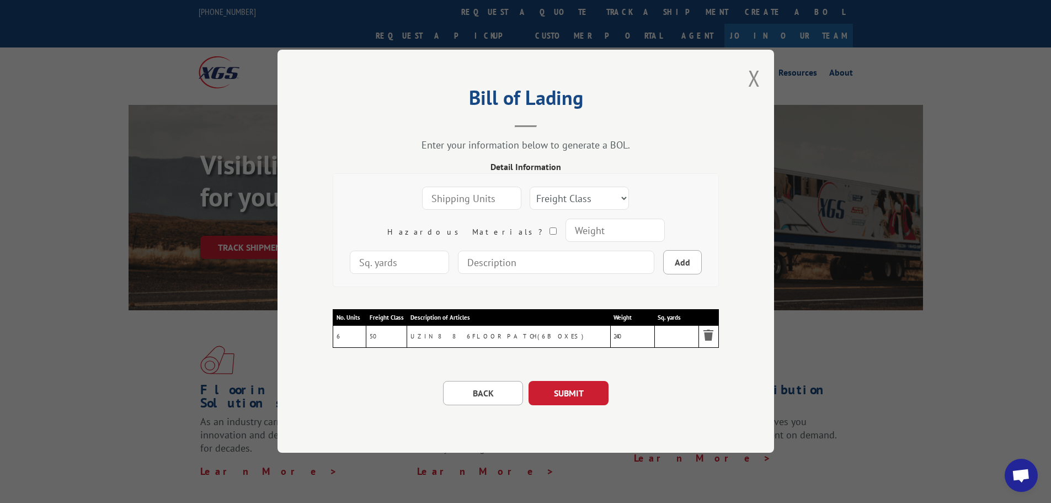 This screenshot has height=503, width=1051. Describe the element at coordinates (483, 393) in the screenshot. I see `button: BACK` at that location.